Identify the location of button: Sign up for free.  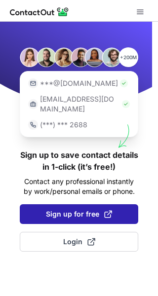
(79, 214).